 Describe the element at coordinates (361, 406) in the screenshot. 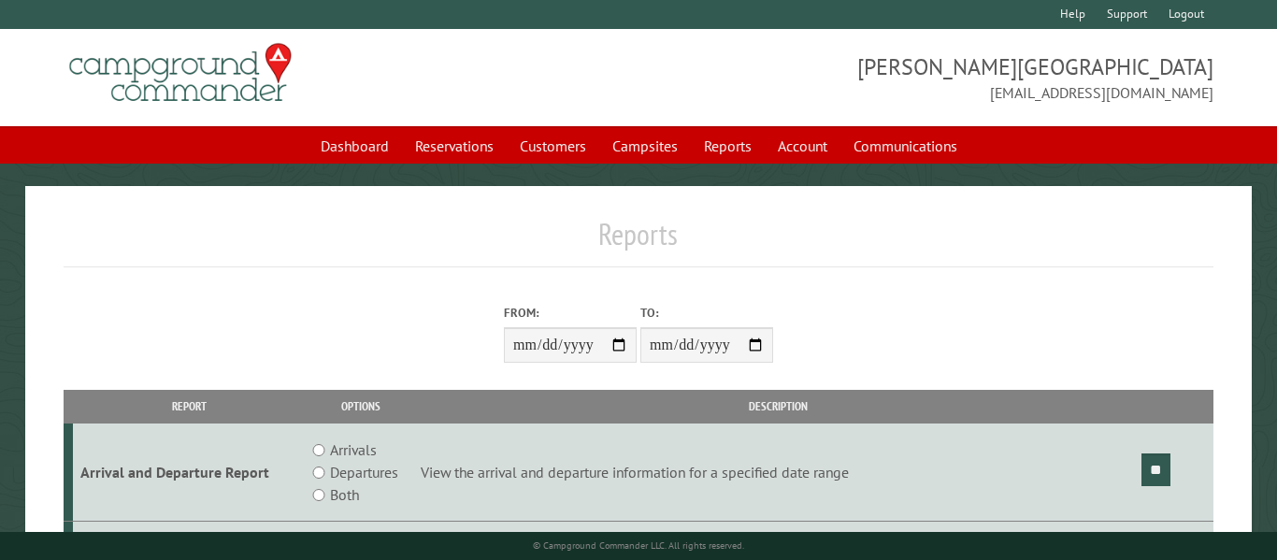

I see `th: Options` at that location.